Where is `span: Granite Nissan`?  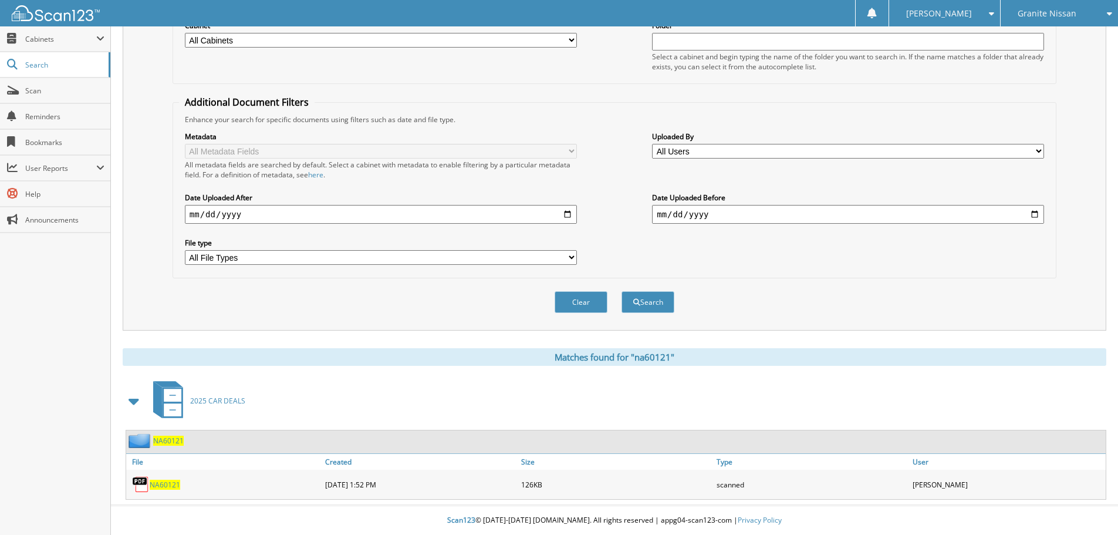 span: Granite Nissan is located at coordinates (1047, 14).